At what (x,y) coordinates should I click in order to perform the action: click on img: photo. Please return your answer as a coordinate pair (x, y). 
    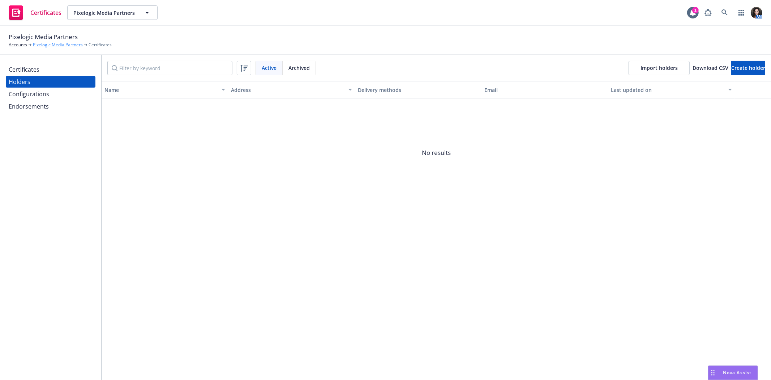
    Looking at the image, I should click on (757, 13).